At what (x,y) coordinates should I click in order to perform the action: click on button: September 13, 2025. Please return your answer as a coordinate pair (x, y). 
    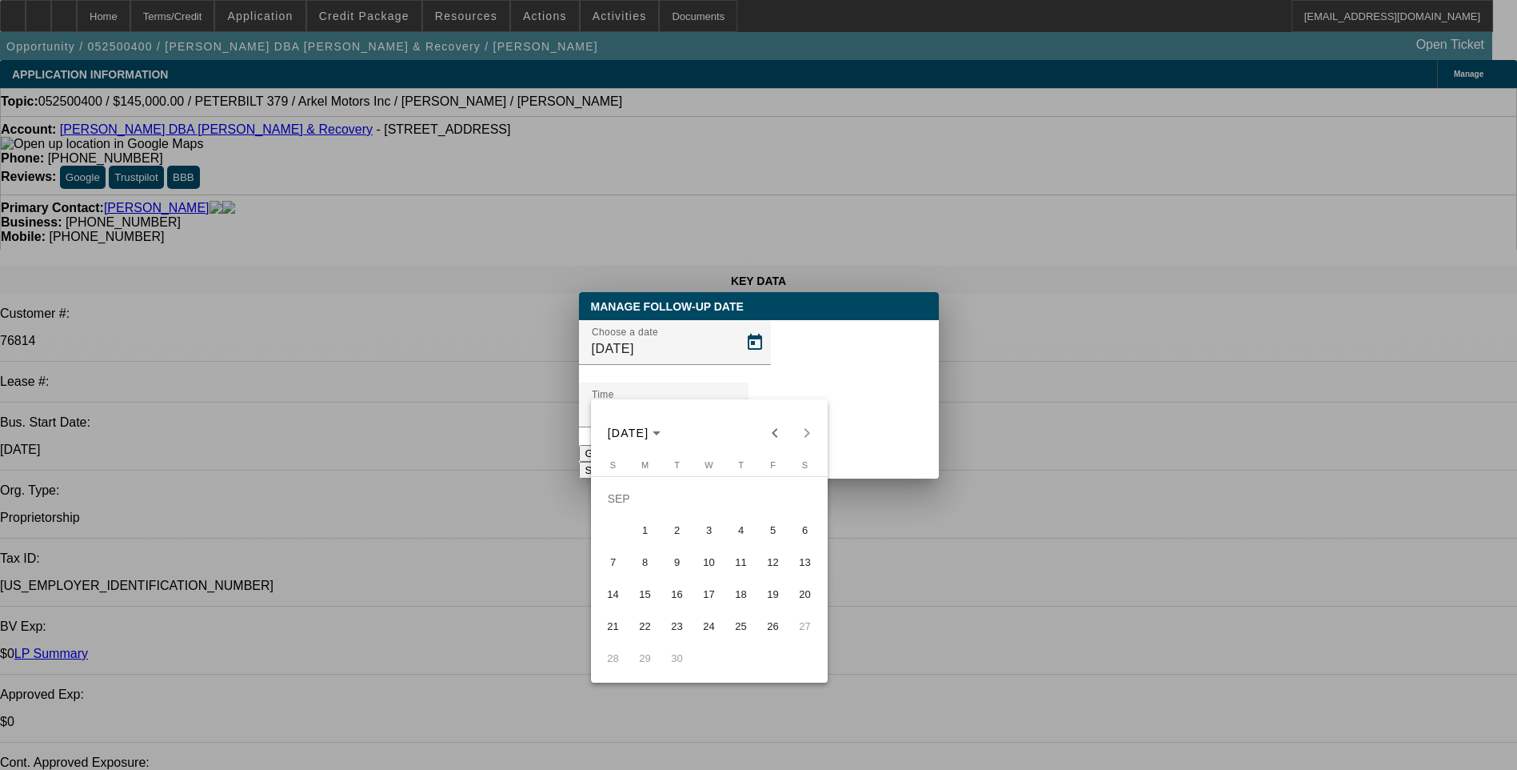
    Looking at the image, I should click on (806, 562).